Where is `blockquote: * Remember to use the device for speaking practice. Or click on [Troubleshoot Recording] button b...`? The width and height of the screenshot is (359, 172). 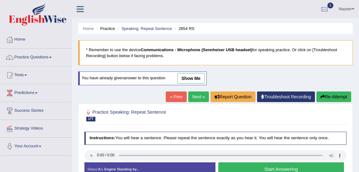 blockquote: * Remember to use the device for speaking practice. Or click on [Troubleshoot Recording] button b... is located at coordinates (216, 53).